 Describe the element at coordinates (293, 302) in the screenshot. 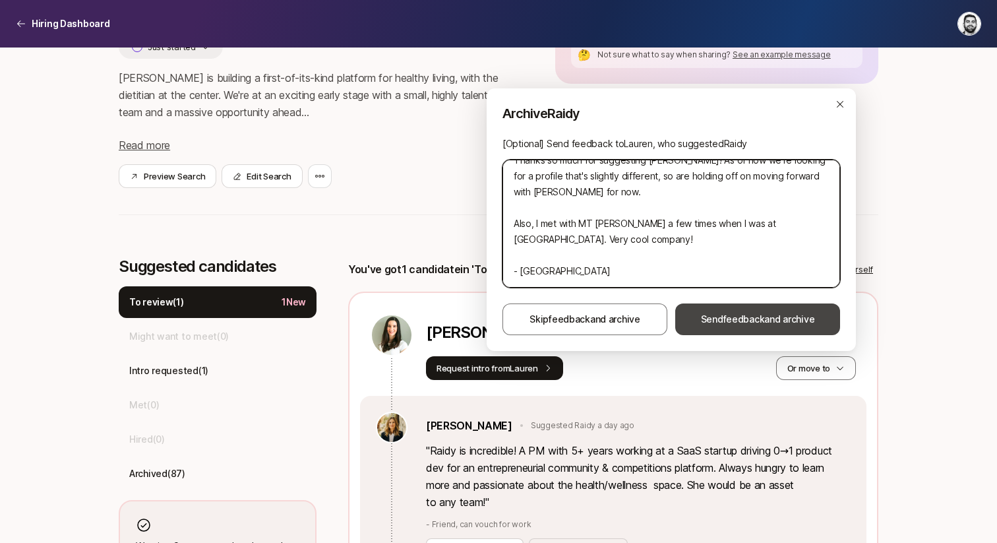

I see `p: 1 New` at that location.